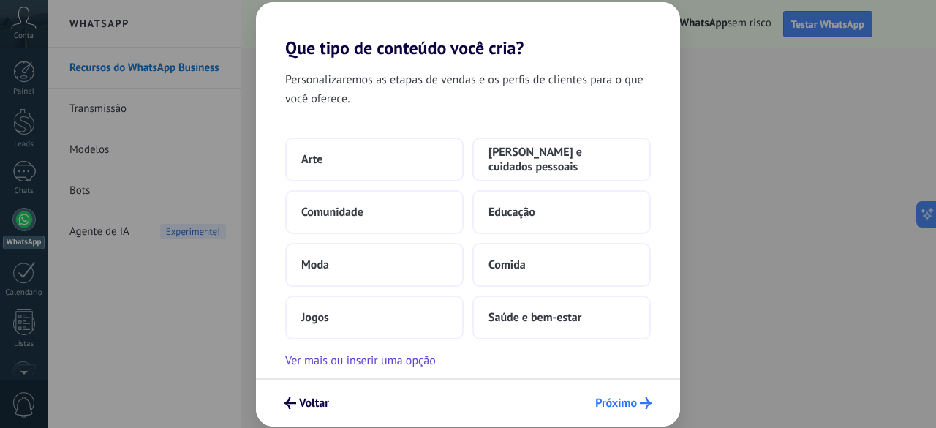 Image resolution: width=936 pixels, height=428 pixels. Describe the element at coordinates (306, 403) in the screenshot. I see `button: Voltar` at that location.